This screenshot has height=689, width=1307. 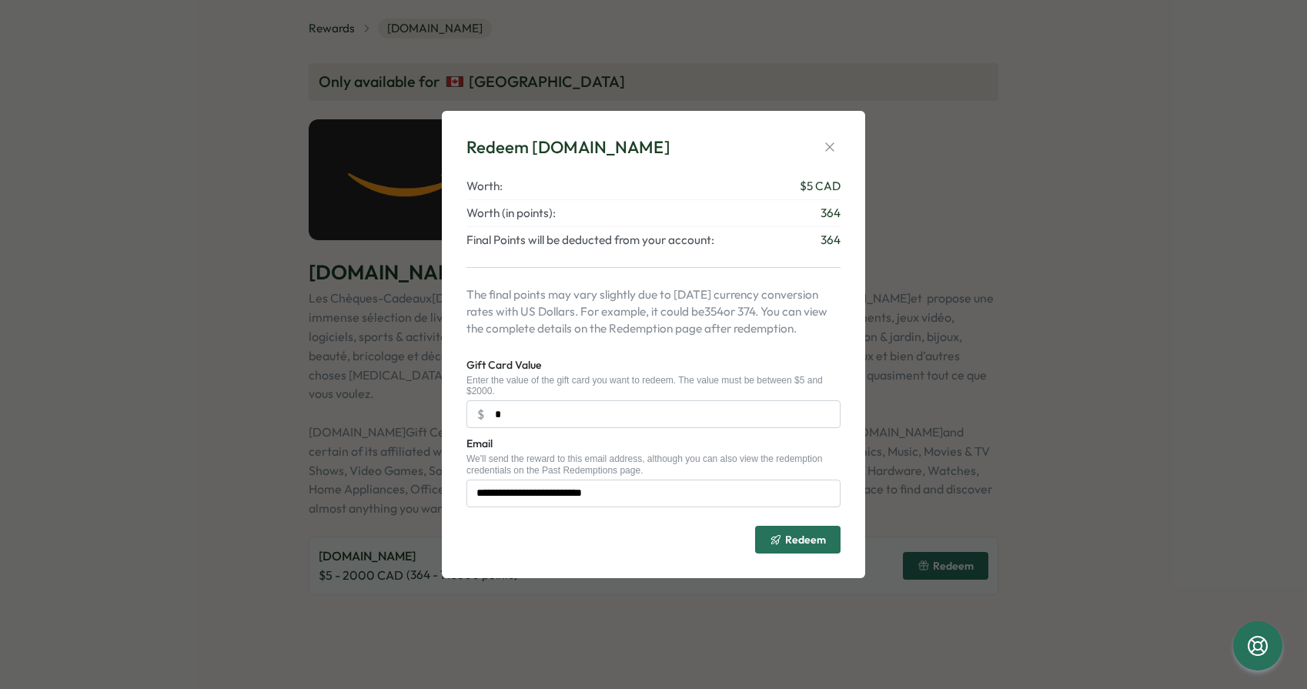 What do you see at coordinates (484, 186) in the screenshot?
I see `span: Worth:` at bounding box center [484, 186].